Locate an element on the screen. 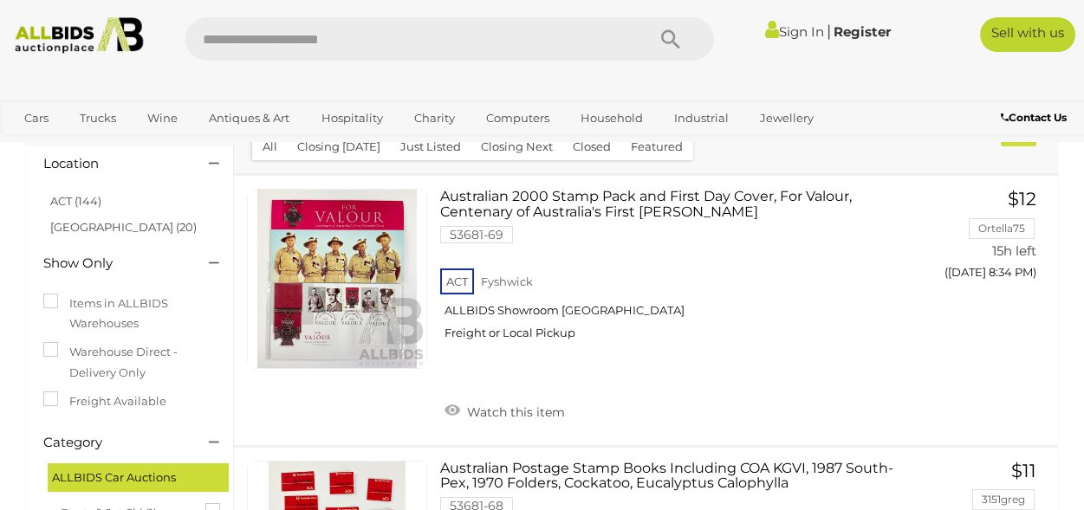  b: Contact Us is located at coordinates (1034, 117).